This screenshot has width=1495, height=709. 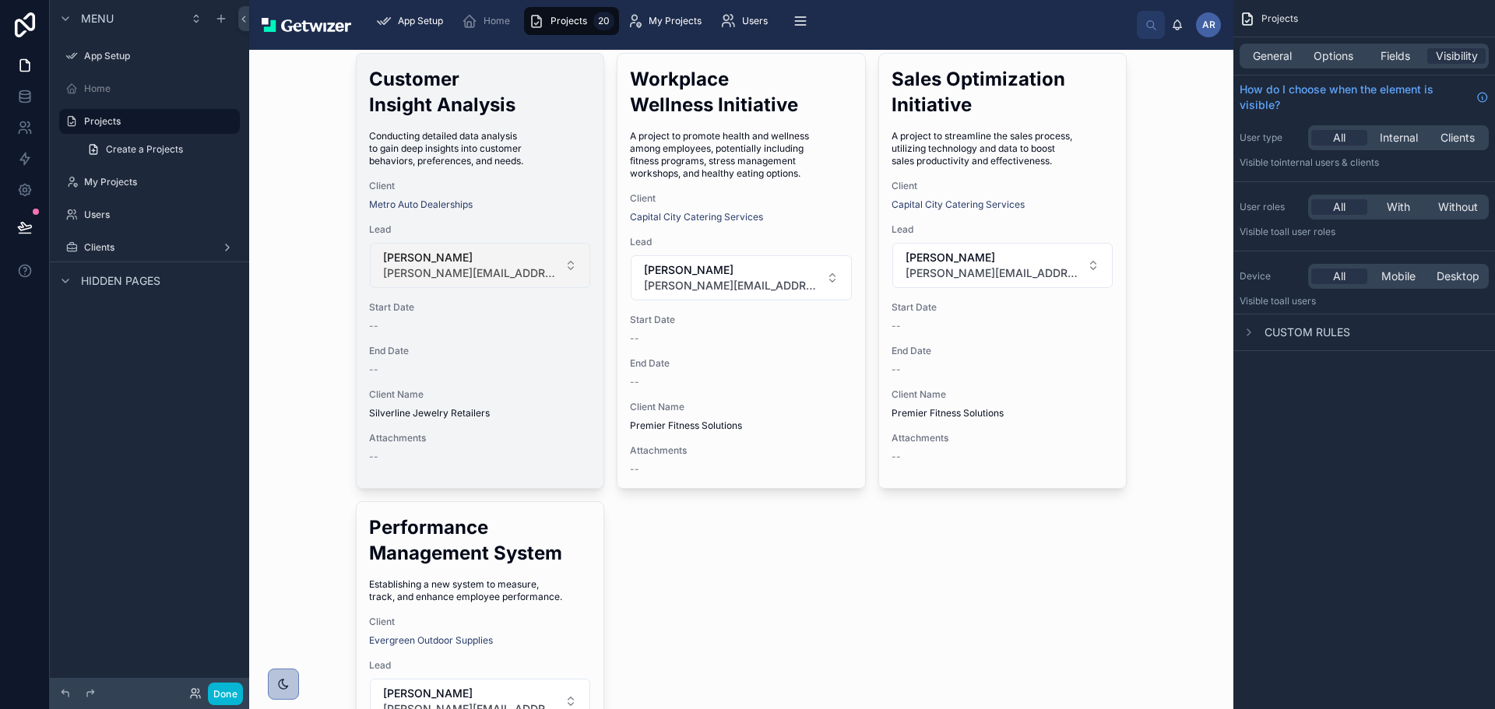 I want to click on div: 20, so click(x=604, y=21).